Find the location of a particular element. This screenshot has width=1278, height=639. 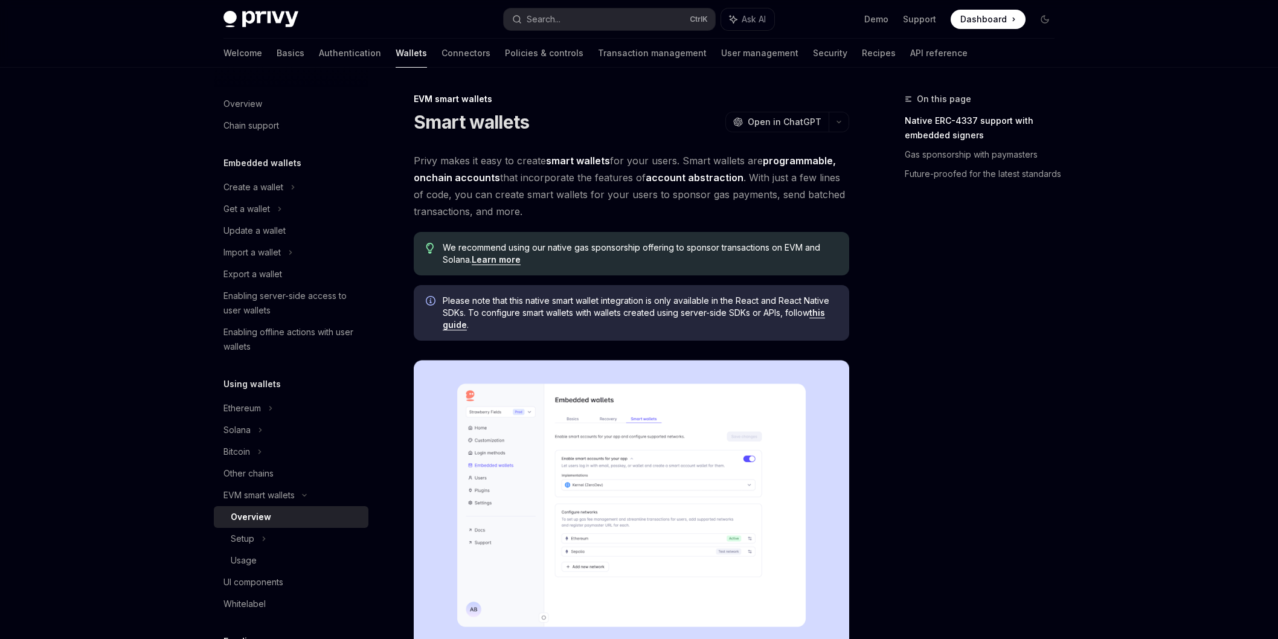

a: Future-proofed for the latest standards is located at coordinates (985, 174).